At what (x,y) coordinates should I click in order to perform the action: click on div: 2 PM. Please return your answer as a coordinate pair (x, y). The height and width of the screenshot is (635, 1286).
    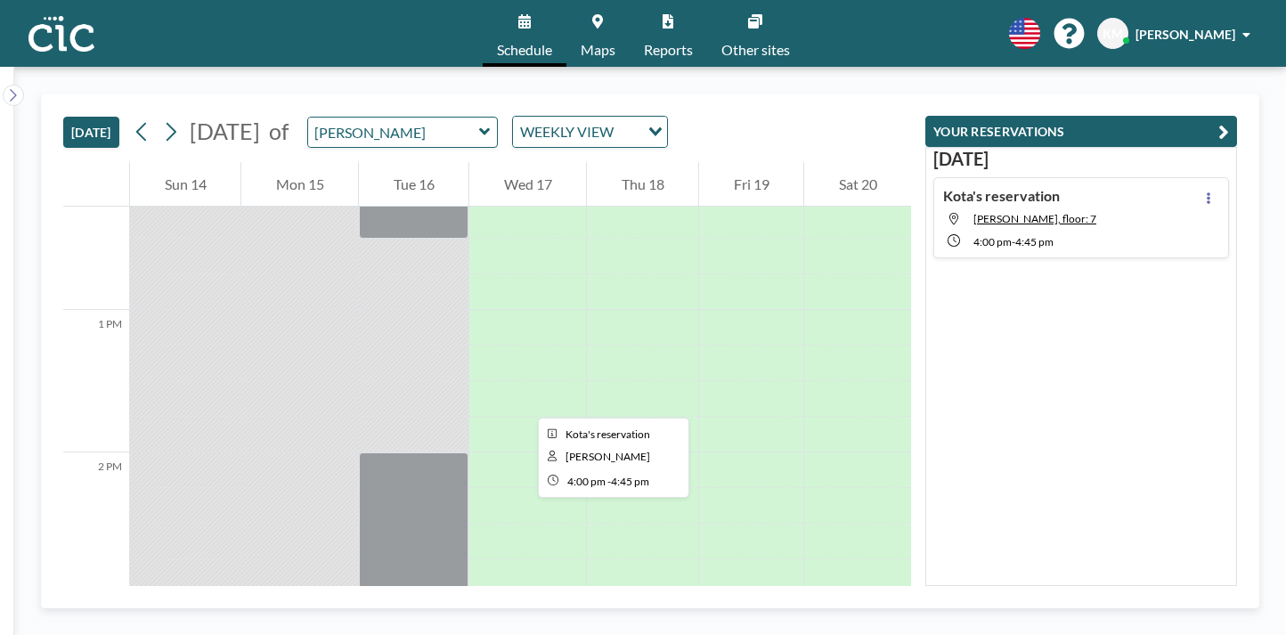
    Looking at the image, I should click on (96, 524).